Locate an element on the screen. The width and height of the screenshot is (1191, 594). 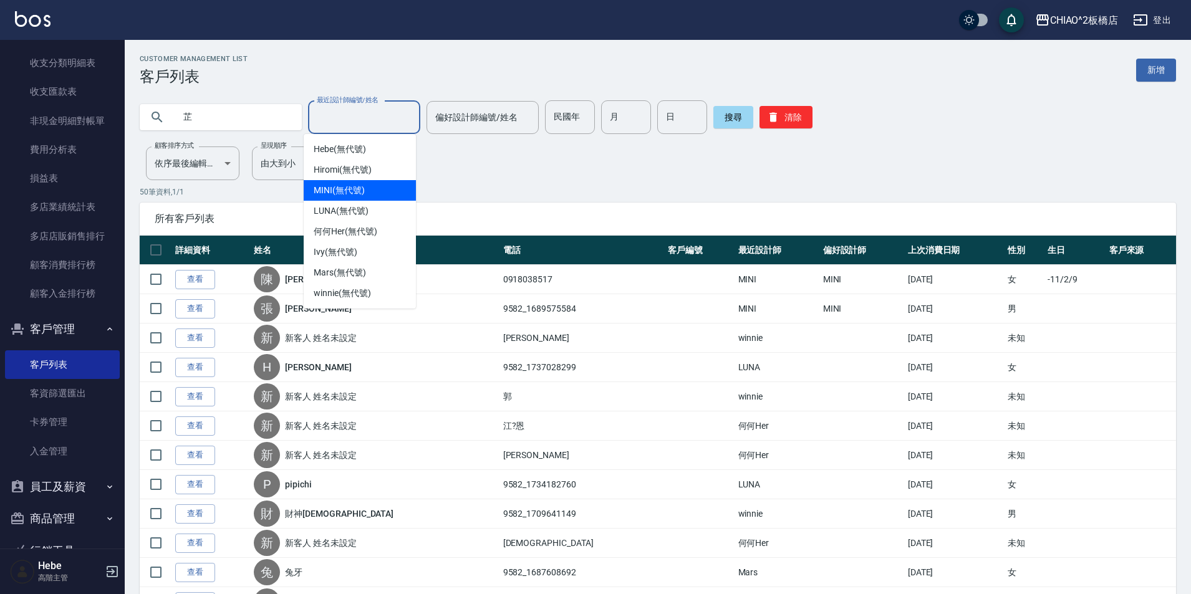
button: 搜尋 is located at coordinates (733, 117).